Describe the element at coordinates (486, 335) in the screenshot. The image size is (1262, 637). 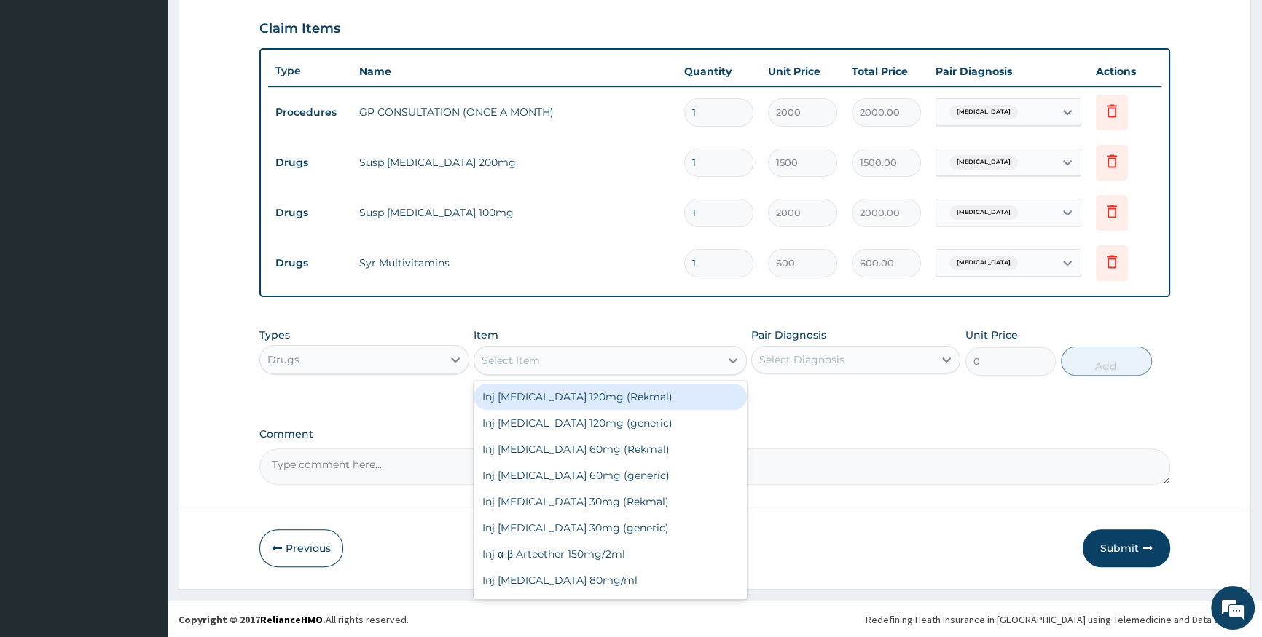
I see `label: Item` at that location.